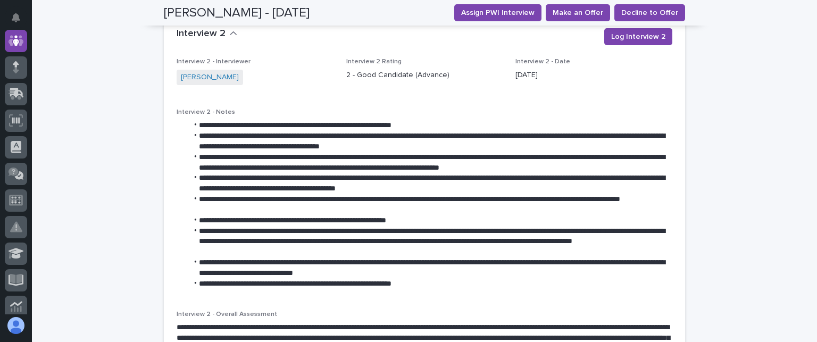 Image resolution: width=817 pixels, height=342 pixels. I want to click on button: Log Interview 2, so click(639, 37).